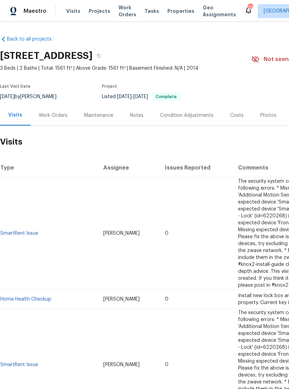 Image resolution: width=289 pixels, height=389 pixels. I want to click on span: Complete, so click(166, 97).